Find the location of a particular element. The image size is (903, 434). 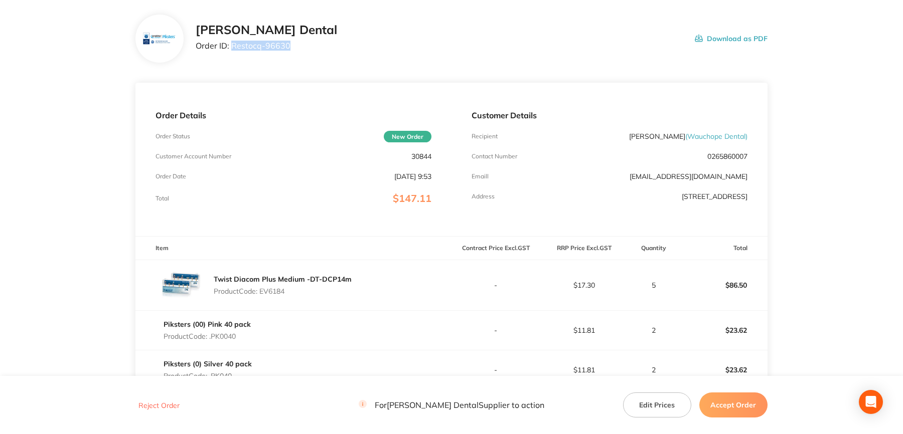

p: Total is located at coordinates (162, 199).